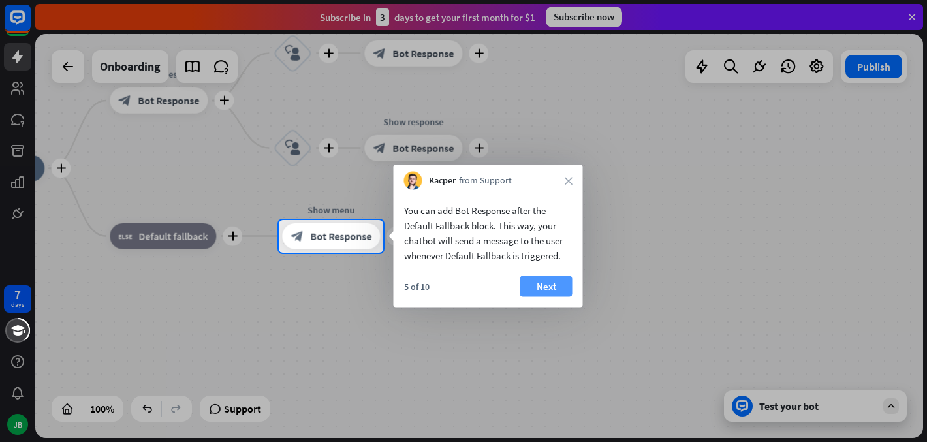 This screenshot has width=927, height=442. I want to click on div: You can add Bot Response after the Default Fallback block. This way, your chatbot will send a mes..., so click(488, 233).